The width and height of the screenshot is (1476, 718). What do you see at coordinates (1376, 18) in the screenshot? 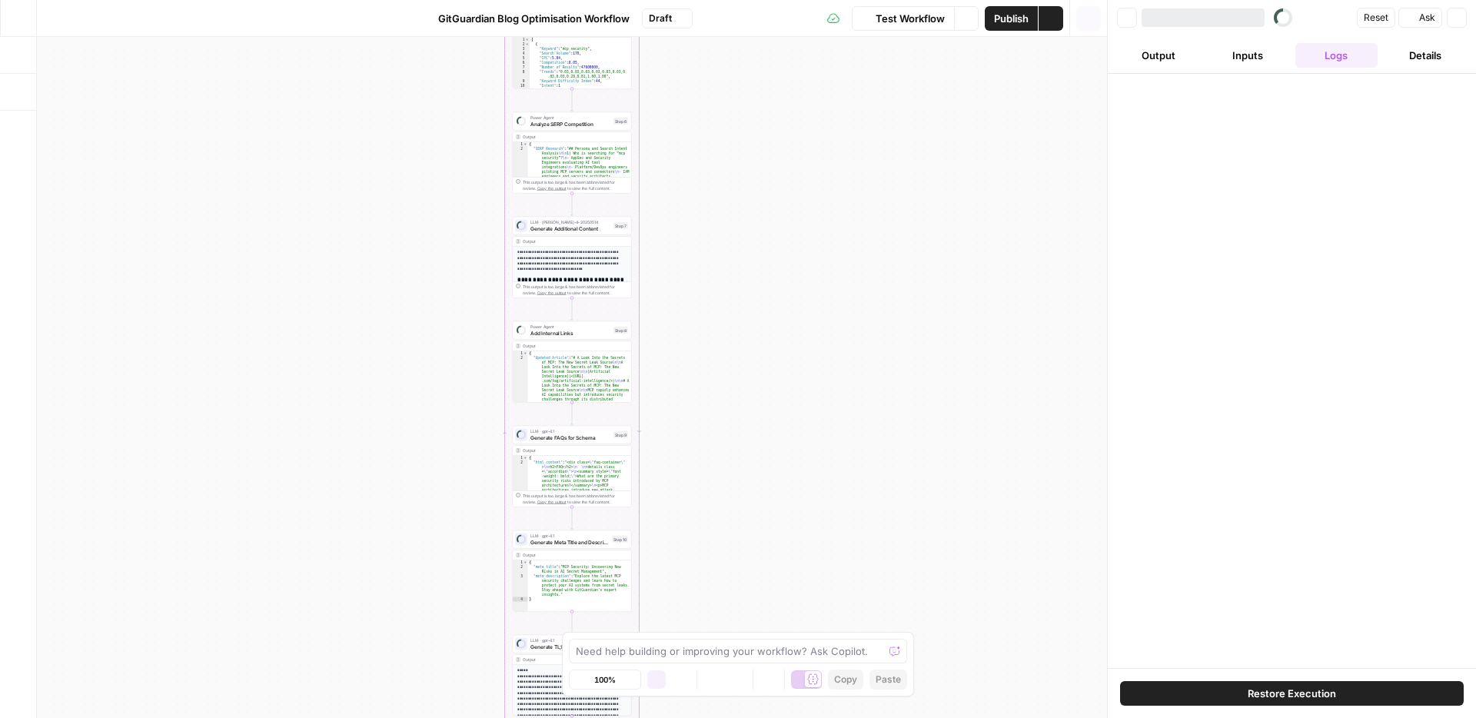
I see `span: Reset` at bounding box center [1376, 18].